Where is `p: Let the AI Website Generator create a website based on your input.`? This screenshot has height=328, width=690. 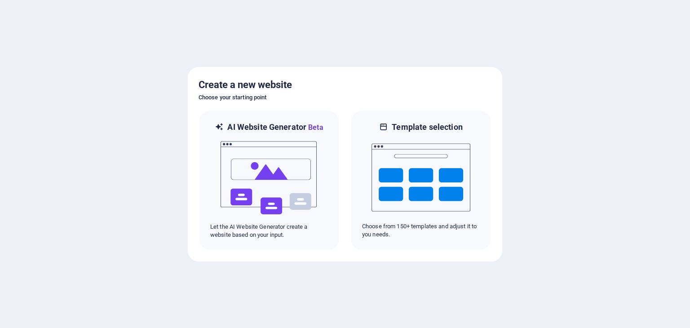
p: Let the AI Website Generator create a website based on your input. is located at coordinates (269, 231).